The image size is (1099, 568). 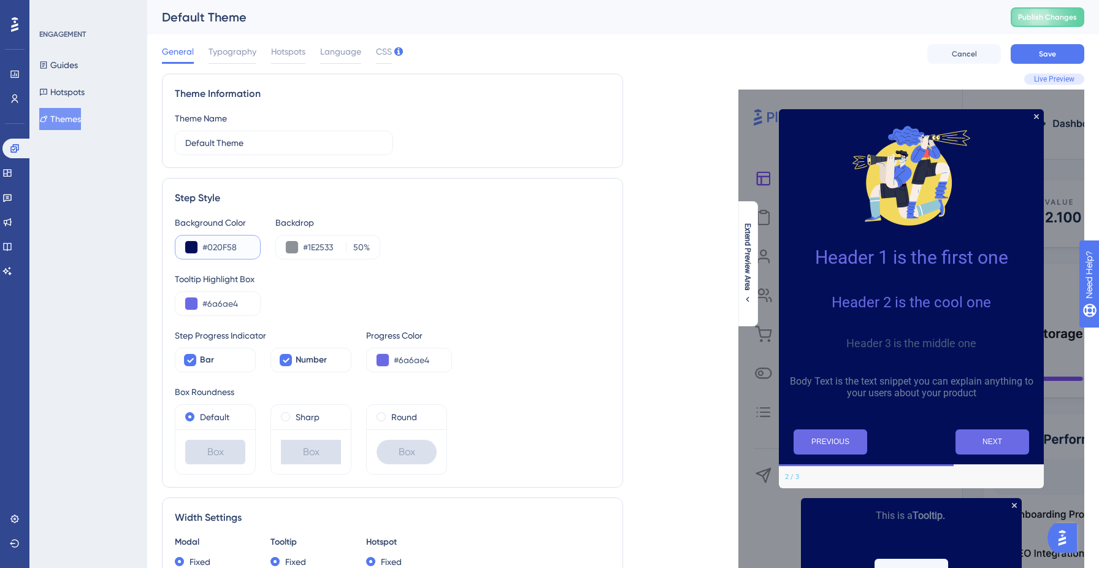 I want to click on div: Tooltip Highlight Box, so click(x=392, y=279).